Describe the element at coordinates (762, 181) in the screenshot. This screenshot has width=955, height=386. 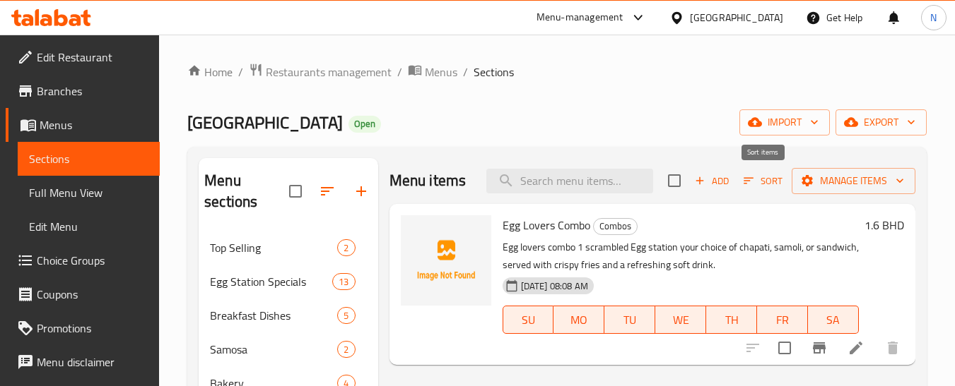
I see `button: Sort` at that location.